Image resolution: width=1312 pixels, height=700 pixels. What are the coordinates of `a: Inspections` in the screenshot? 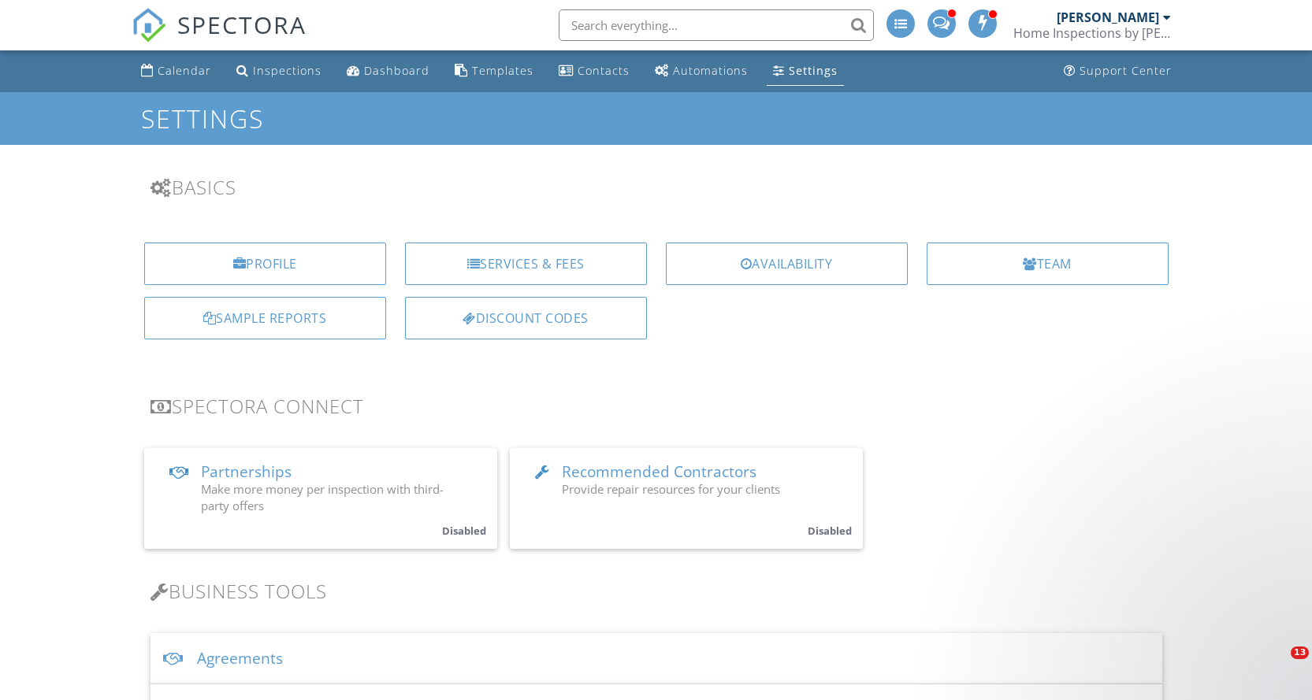 It's located at (279, 71).